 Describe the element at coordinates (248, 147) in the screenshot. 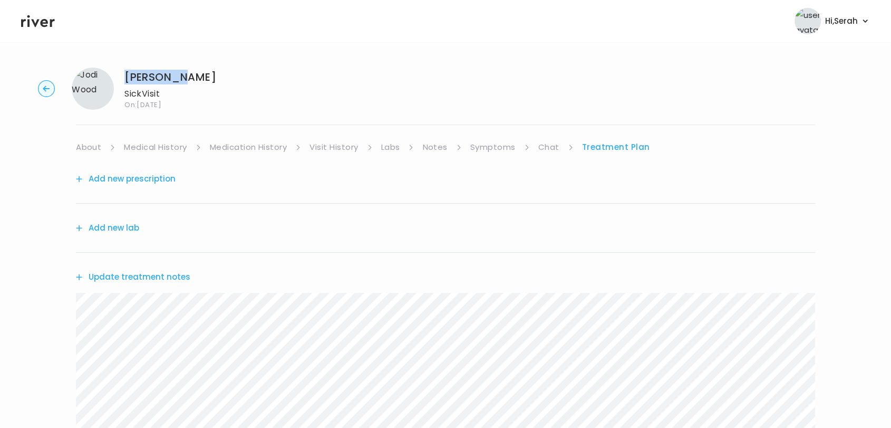

I see `a: Medication History` at that location.